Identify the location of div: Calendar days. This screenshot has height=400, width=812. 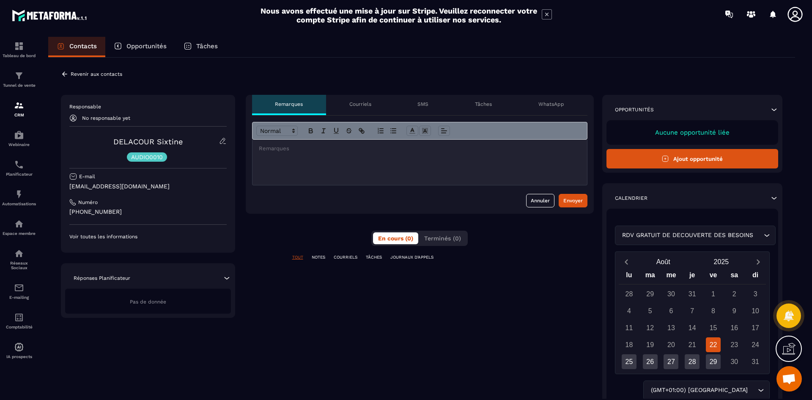
(693, 328).